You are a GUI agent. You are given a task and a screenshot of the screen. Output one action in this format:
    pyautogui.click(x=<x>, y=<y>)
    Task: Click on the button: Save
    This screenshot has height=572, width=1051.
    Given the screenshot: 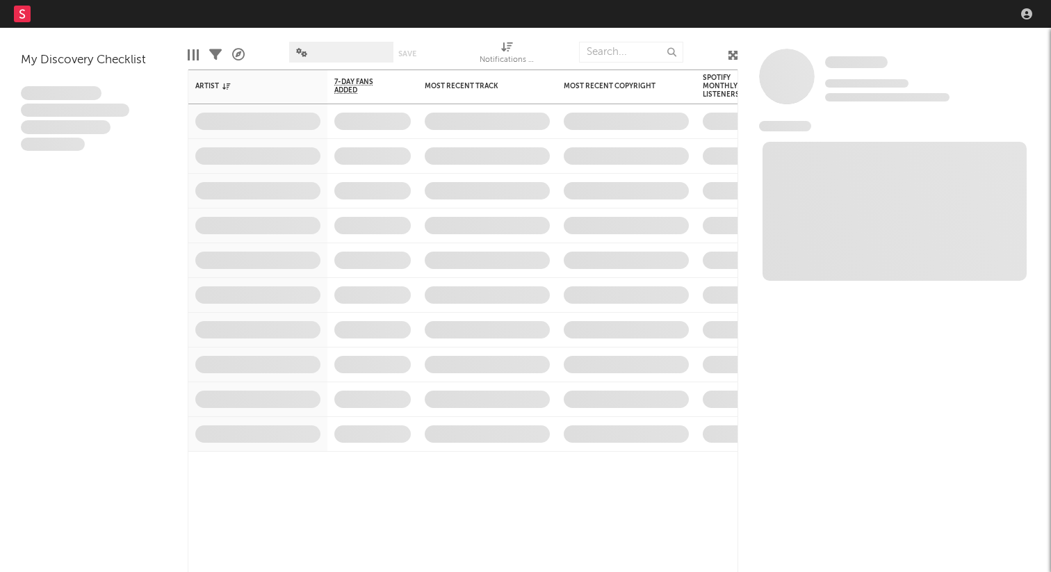 What is the action you would take?
    pyautogui.click(x=407, y=54)
    